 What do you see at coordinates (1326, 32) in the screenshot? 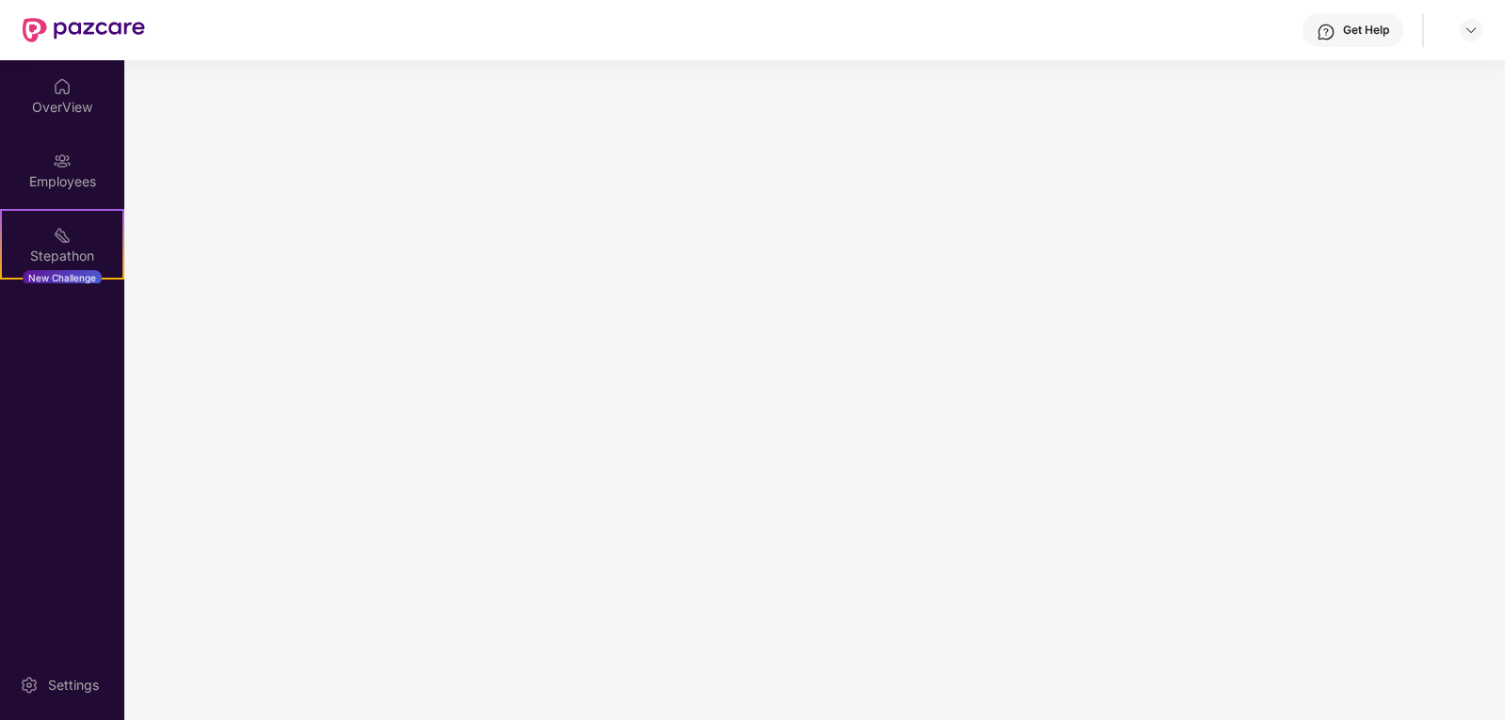
I see `img: svg+xml;base64,PHN2ZyBpZD0iSGVscC0zMngzMiIgeG1sbnM9Imh0dHA6Ly93d3cudzMub3JnLzIwMDAvc3ZnIiB3aWR0aD...` at bounding box center [1326, 32].